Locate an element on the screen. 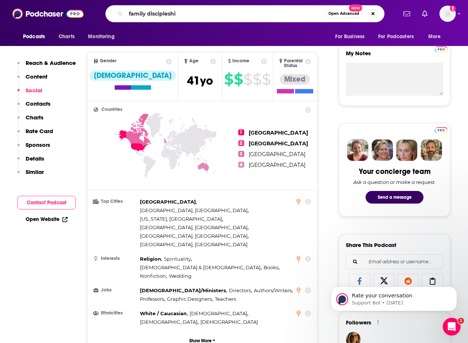 The image size is (468, 343). div: Search podcasts, credits, & more... is located at coordinates (245, 14).